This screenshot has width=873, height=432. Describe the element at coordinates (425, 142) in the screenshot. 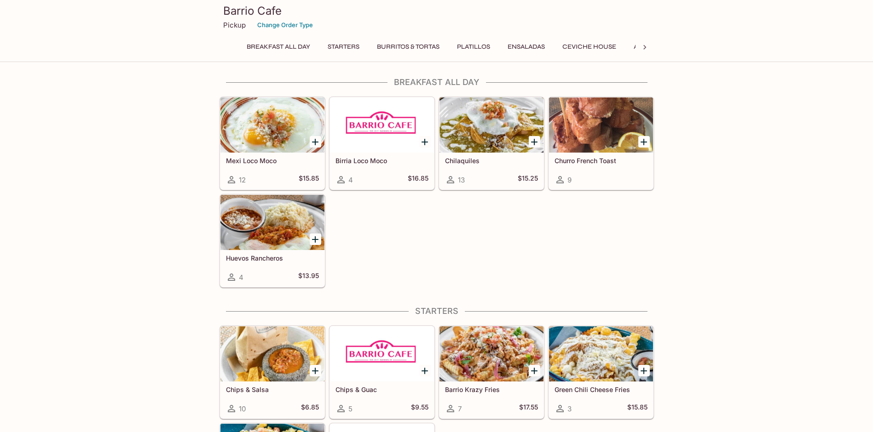

I see `button: Add Birria Loco Moco` at that location.